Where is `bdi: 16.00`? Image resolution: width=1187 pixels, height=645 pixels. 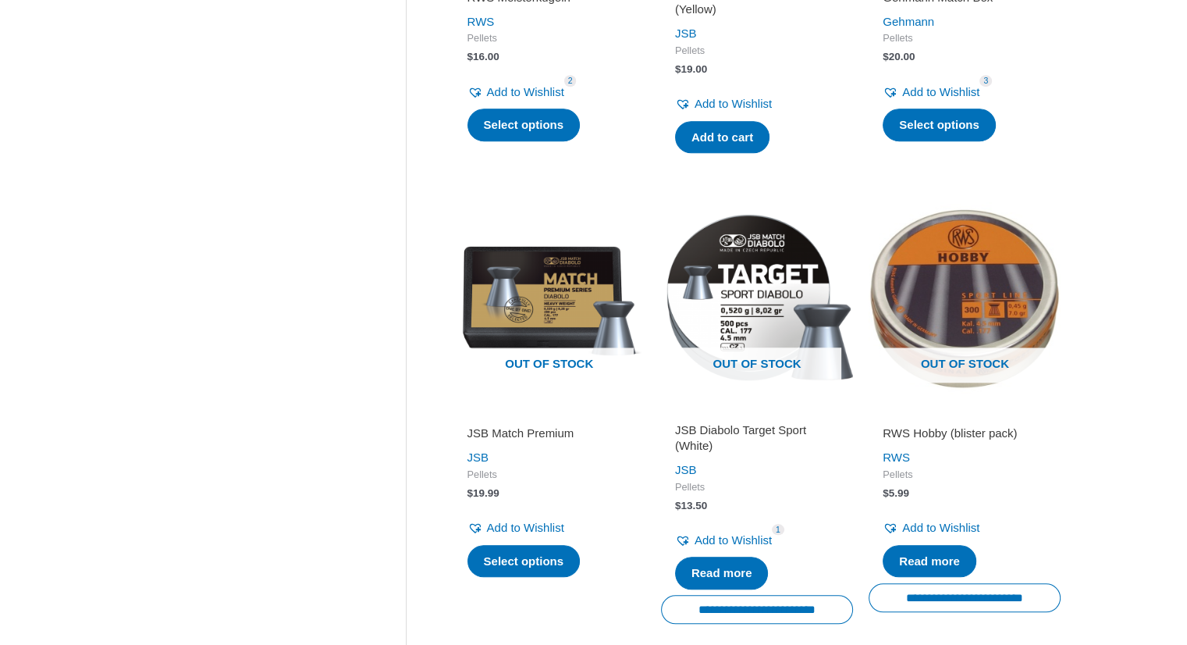 bdi: 16.00 is located at coordinates (483, 56).